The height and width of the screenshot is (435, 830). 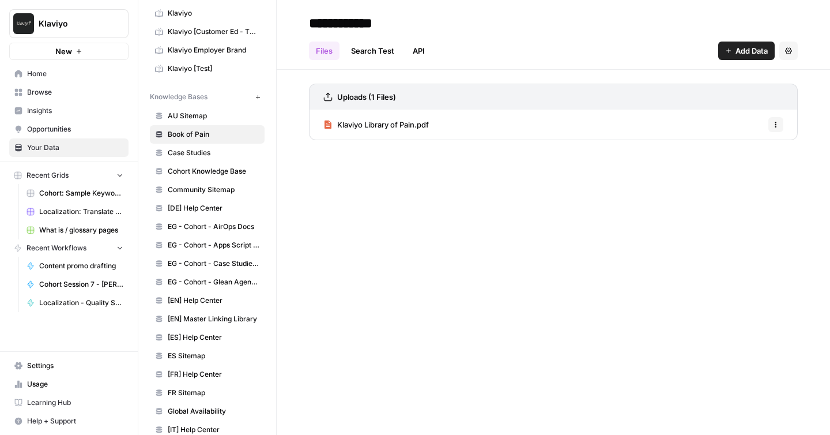 What do you see at coordinates (207, 190) in the screenshot?
I see `a: Community Sitemap` at bounding box center [207, 190].